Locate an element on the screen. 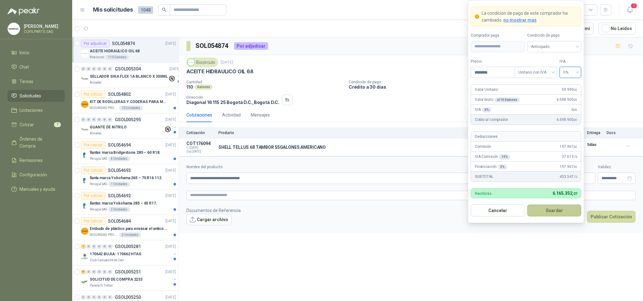 The height and width of the screenshot is (301, 643). div: Cotizaciones is located at coordinates (199, 115).